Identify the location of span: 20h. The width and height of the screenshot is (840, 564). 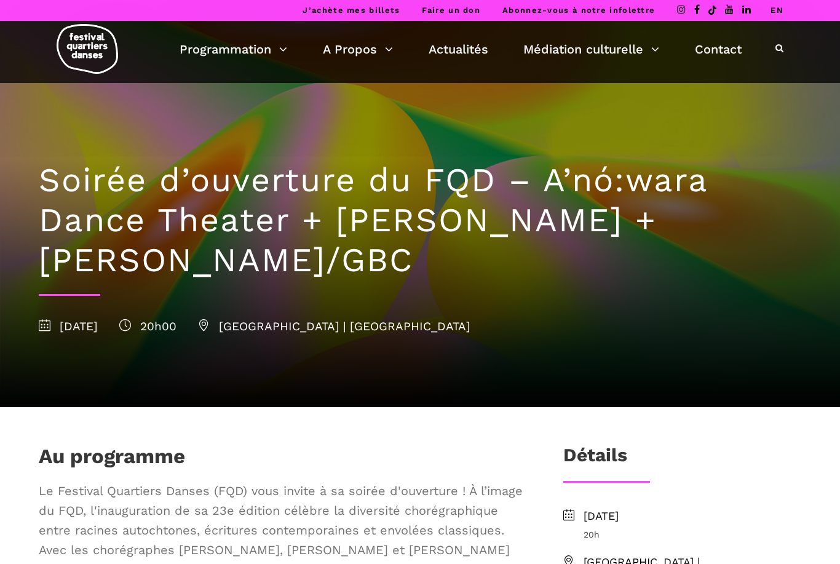
(693, 535).